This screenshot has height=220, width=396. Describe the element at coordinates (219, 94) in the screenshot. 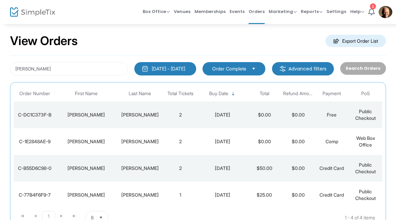

I see `span: Buy Date` at that location.